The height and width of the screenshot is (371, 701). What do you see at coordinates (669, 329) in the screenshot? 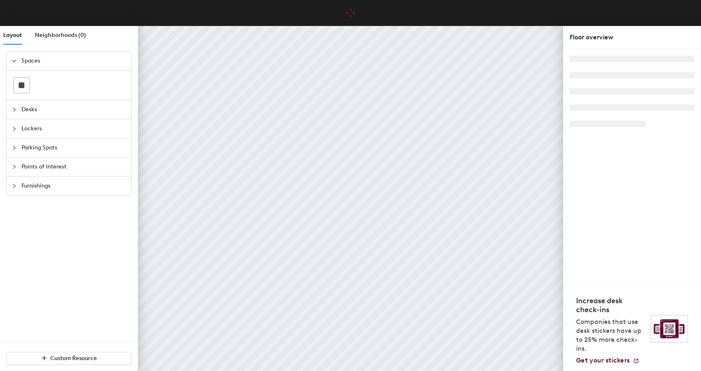
I see `img: Sticker logo` at bounding box center [669, 329].